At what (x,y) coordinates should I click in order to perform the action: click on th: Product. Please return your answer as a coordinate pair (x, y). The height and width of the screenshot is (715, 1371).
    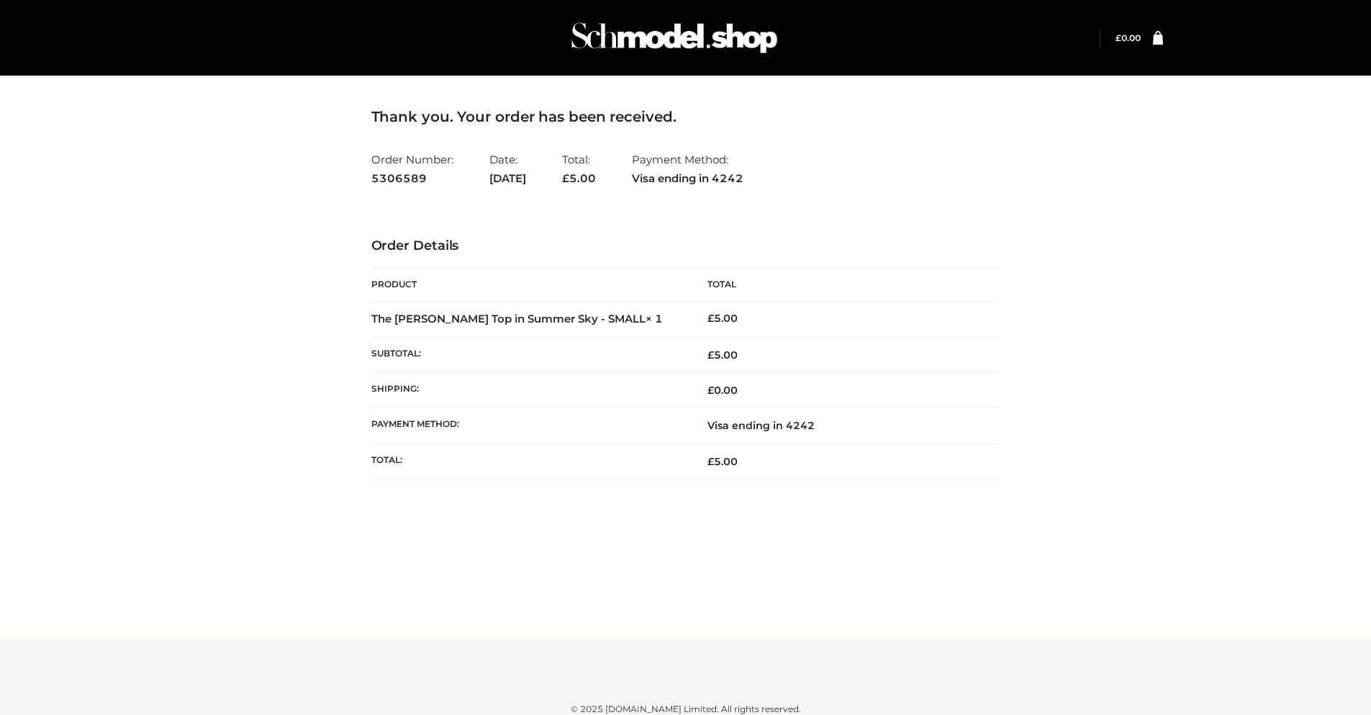
    Looking at the image, I should click on (528, 284).